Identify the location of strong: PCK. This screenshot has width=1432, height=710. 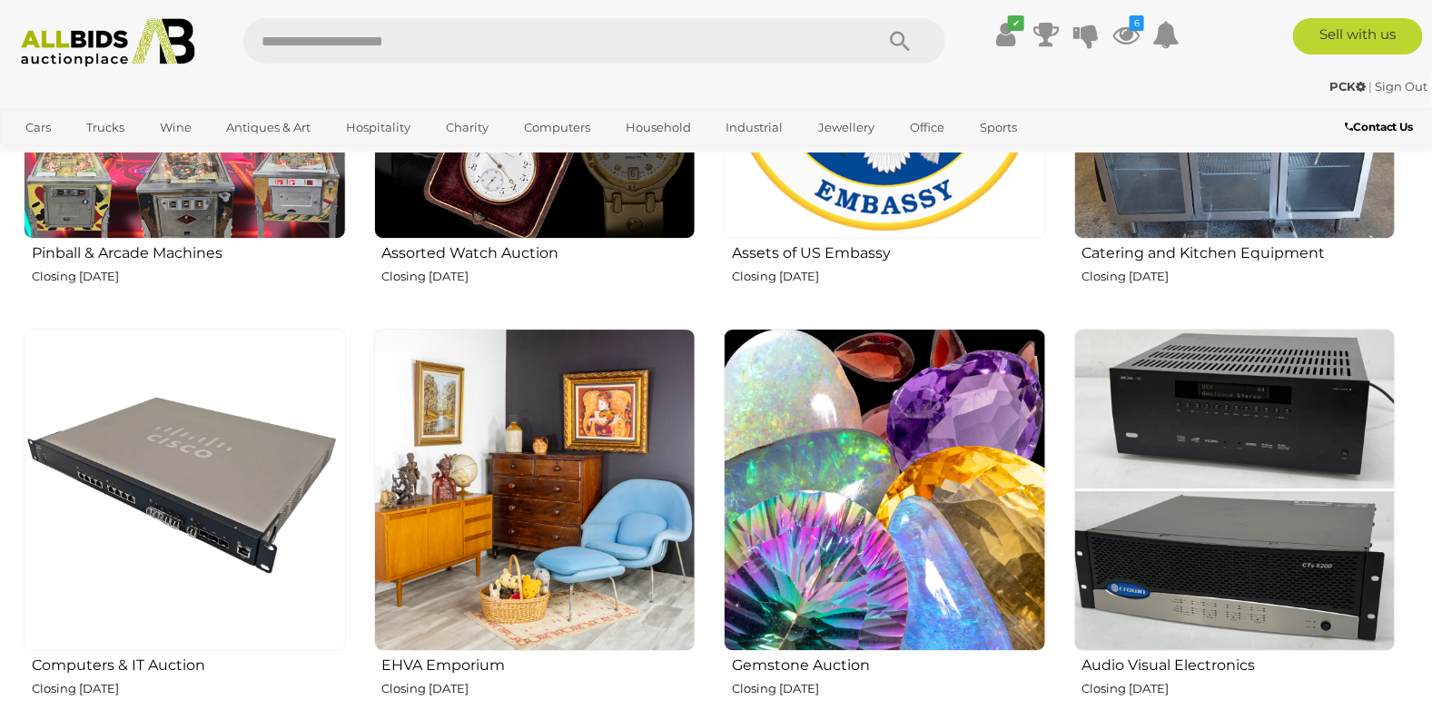
(1348, 86).